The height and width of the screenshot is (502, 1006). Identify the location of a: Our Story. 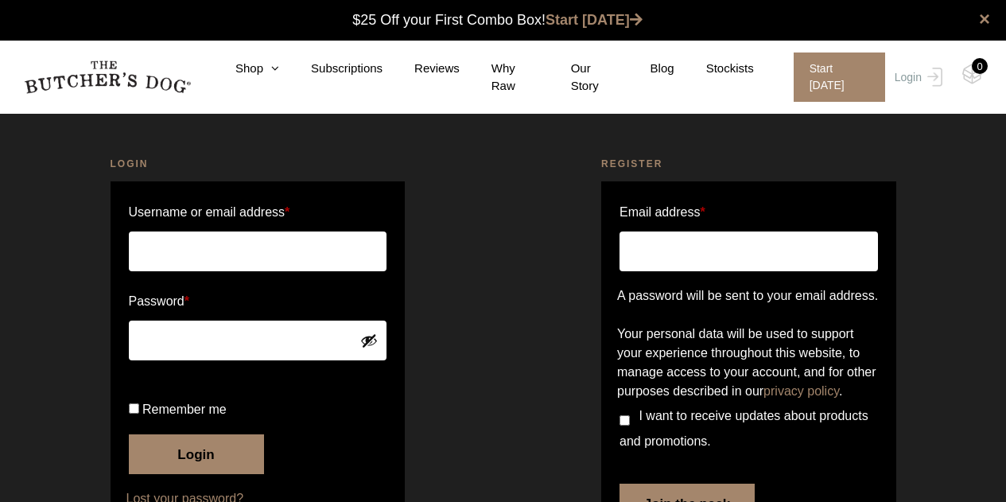
(579, 77).